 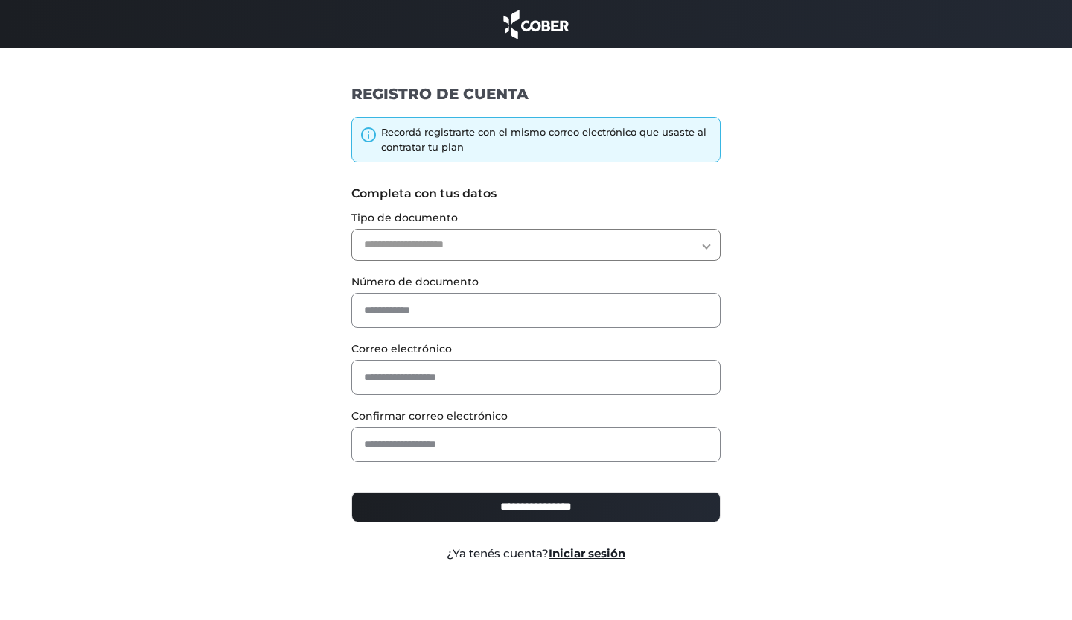 What do you see at coordinates (536, 94) in the screenshot?
I see `h1: REGISTRO DE CUENTA` at bounding box center [536, 94].